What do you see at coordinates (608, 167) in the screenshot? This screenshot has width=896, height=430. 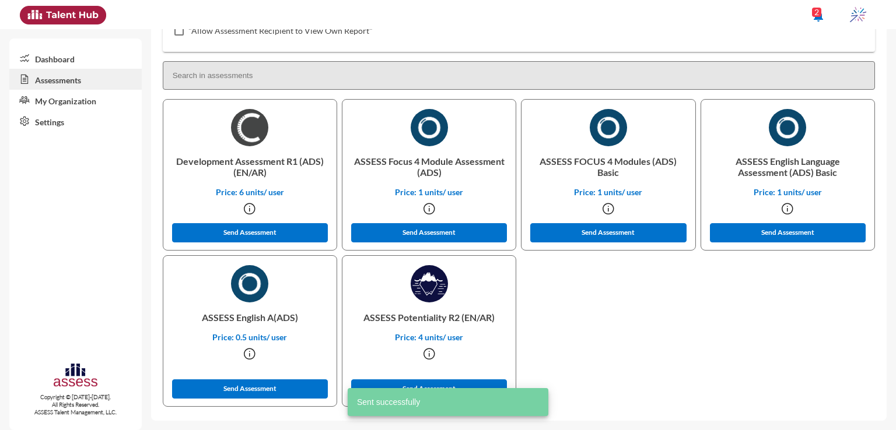 I see `p: ASSESS FOCUS 4 Modules (ADS) Basic` at bounding box center [608, 167].